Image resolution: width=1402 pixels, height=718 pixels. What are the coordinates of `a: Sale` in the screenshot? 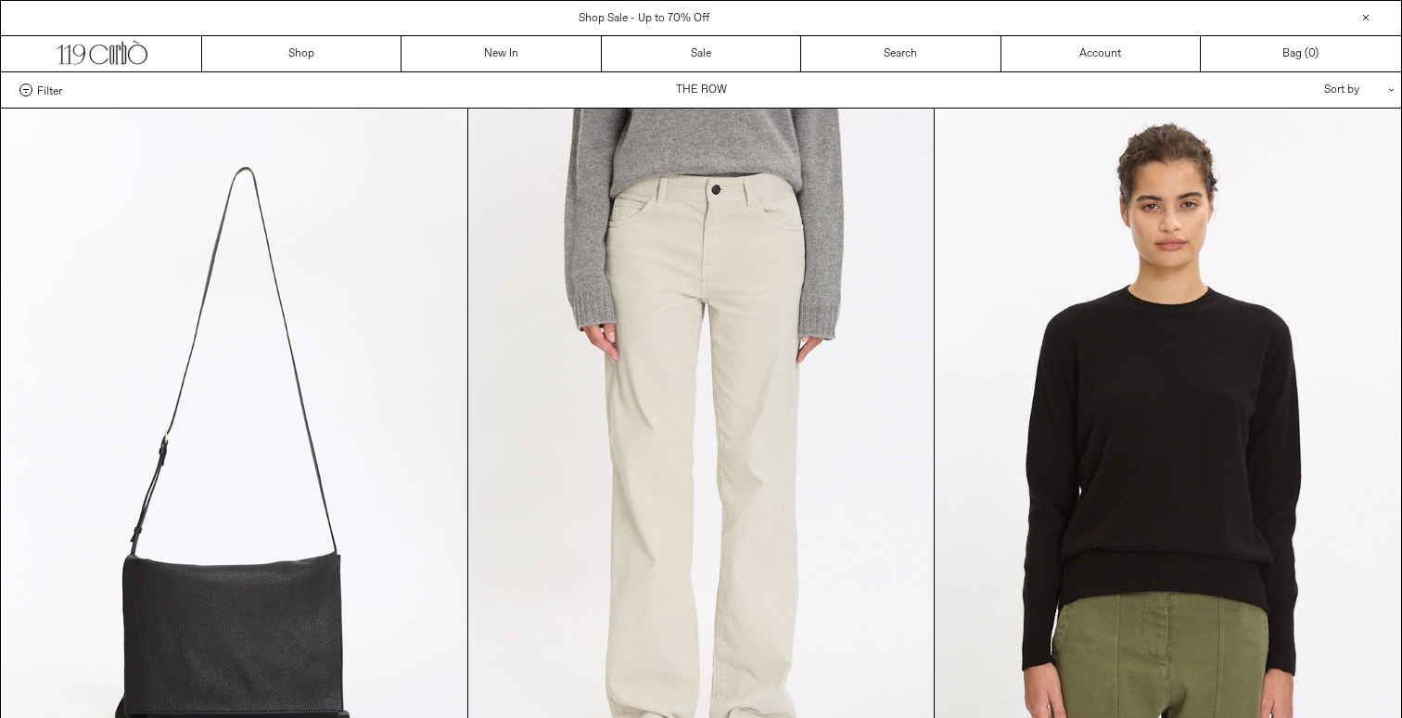 It's located at (701, 54).